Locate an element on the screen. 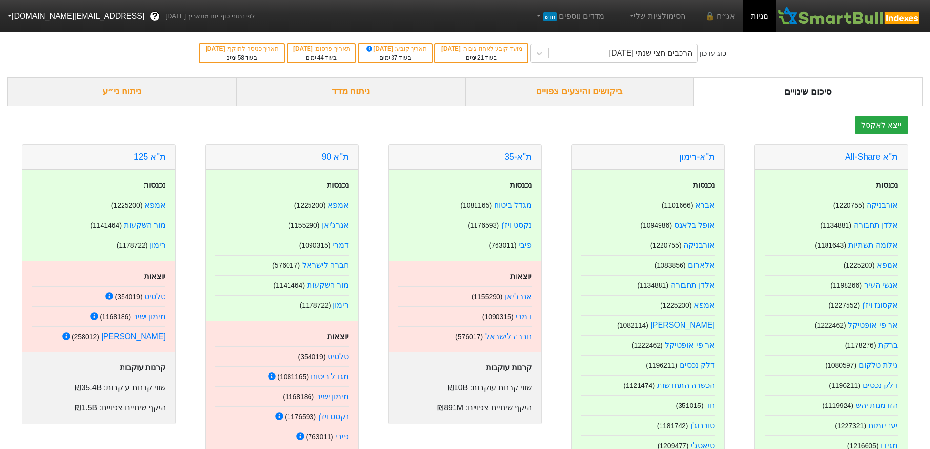 The height and width of the screenshot is (449, 930). small: ( 763011 ) is located at coordinates (503, 245).